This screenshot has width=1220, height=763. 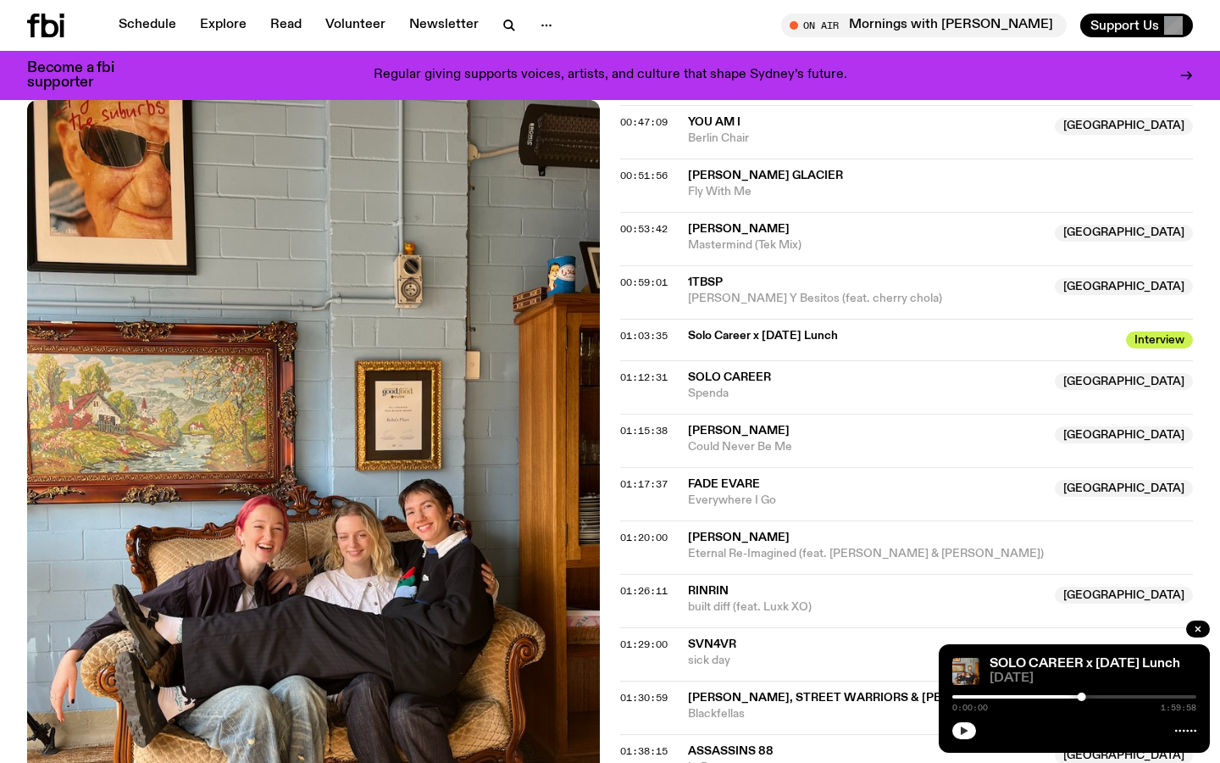 I want to click on a: solo career 4 slc, so click(x=966, y=671).